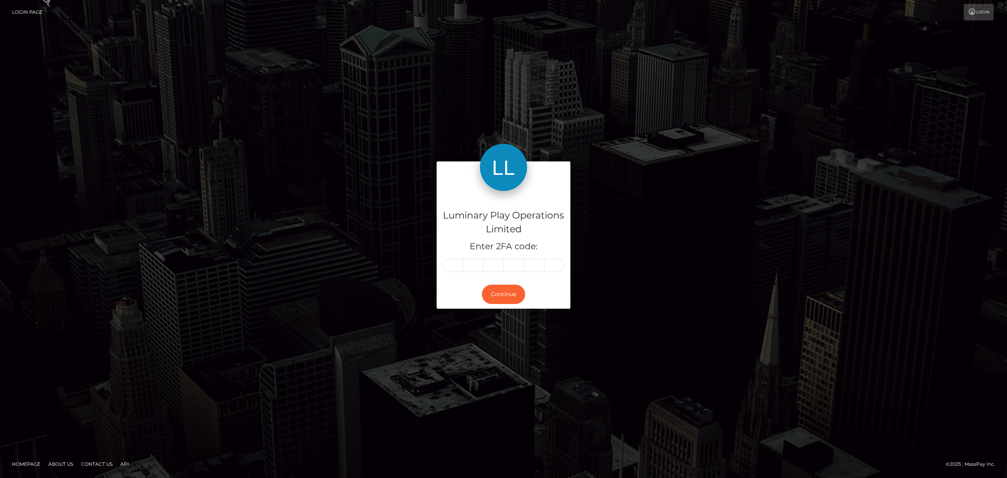 Image resolution: width=1007 pixels, height=478 pixels. What do you see at coordinates (504, 294) in the screenshot?
I see `button: Continue` at bounding box center [504, 294].